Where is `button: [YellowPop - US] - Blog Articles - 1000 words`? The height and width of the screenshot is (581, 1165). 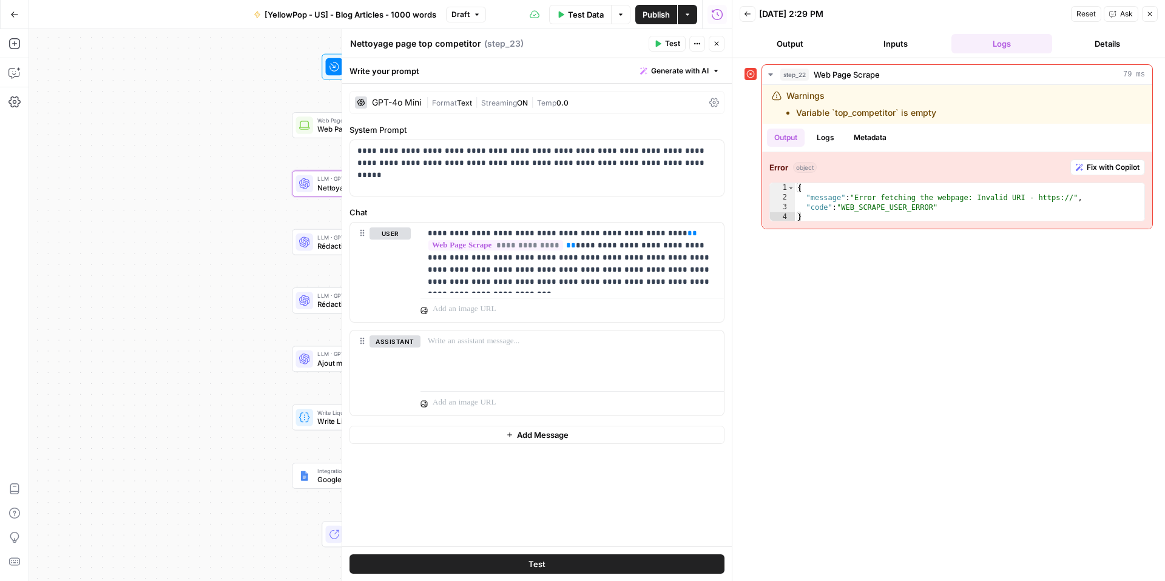 button: [YellowPop - US] - Blog Articles - 1000 words is located at coordinates (345, 15).